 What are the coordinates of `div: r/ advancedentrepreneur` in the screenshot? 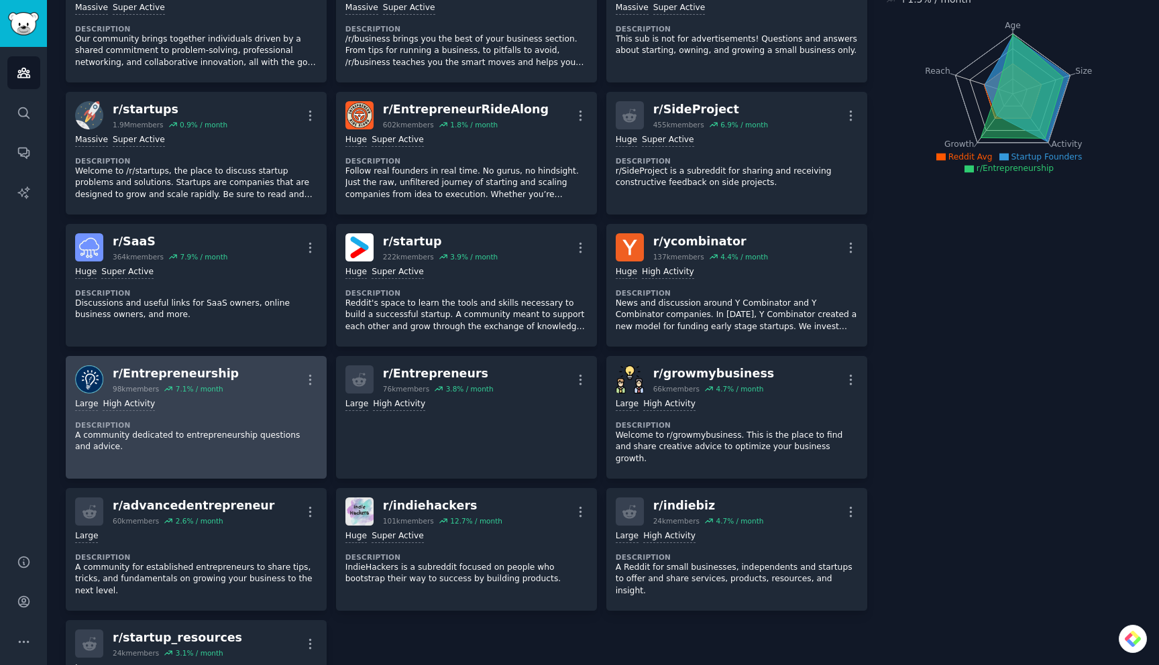 It's located at (193, 506).